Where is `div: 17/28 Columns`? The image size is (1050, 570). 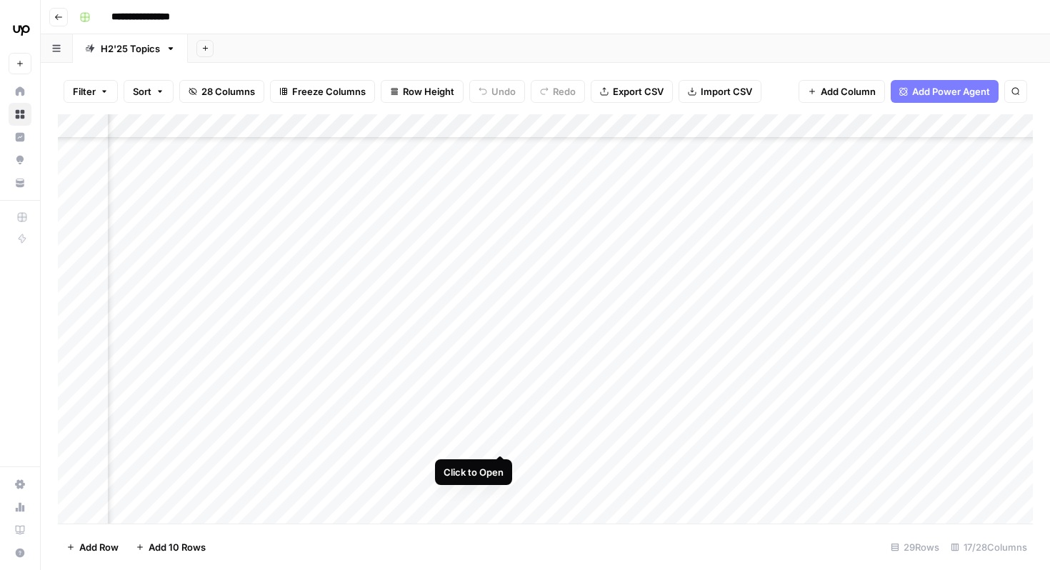
div: 17/28 Columns is located at coordinates (988, 547).